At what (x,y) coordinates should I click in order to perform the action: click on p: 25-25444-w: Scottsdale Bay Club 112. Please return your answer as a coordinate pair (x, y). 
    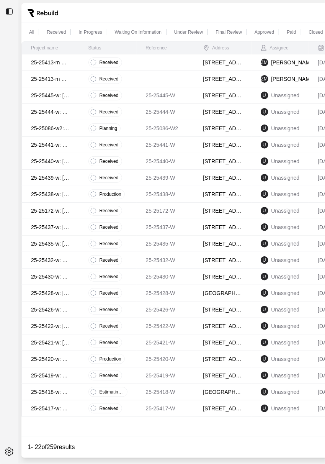
    Looking at the image, I should click on (51, 112).